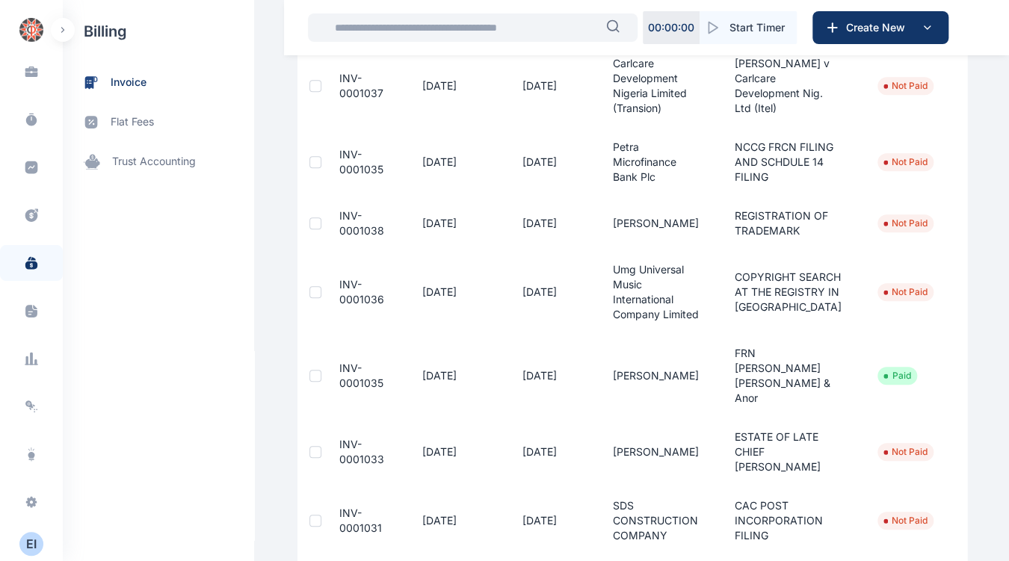 This screenshot has height=561, width=1009. I want to click on a: INV-0001038, so click(362, 223).